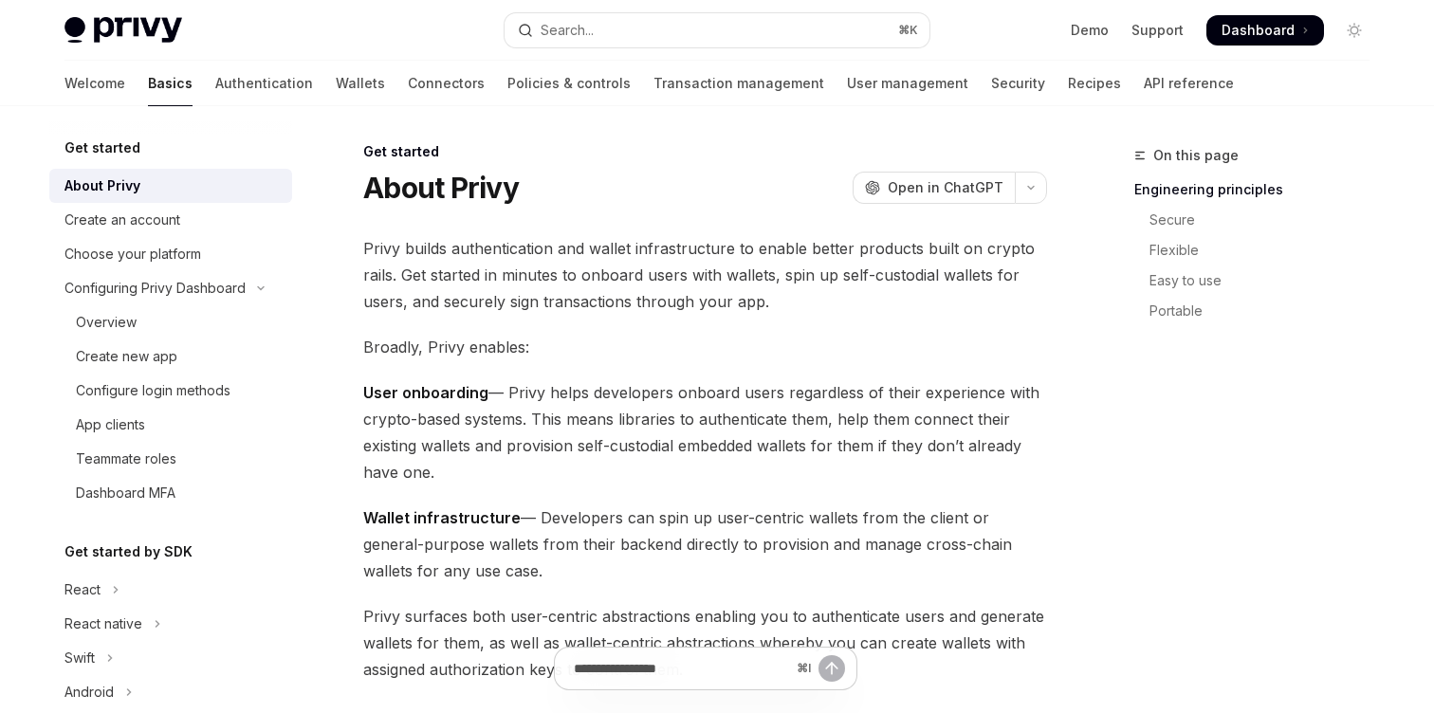 The width and height of the screenshot is (1434, 713). What do you see at coordinates (1095, 83) in the screenshot?
I see `a: Recipes` at bounding box center [1095, 83].